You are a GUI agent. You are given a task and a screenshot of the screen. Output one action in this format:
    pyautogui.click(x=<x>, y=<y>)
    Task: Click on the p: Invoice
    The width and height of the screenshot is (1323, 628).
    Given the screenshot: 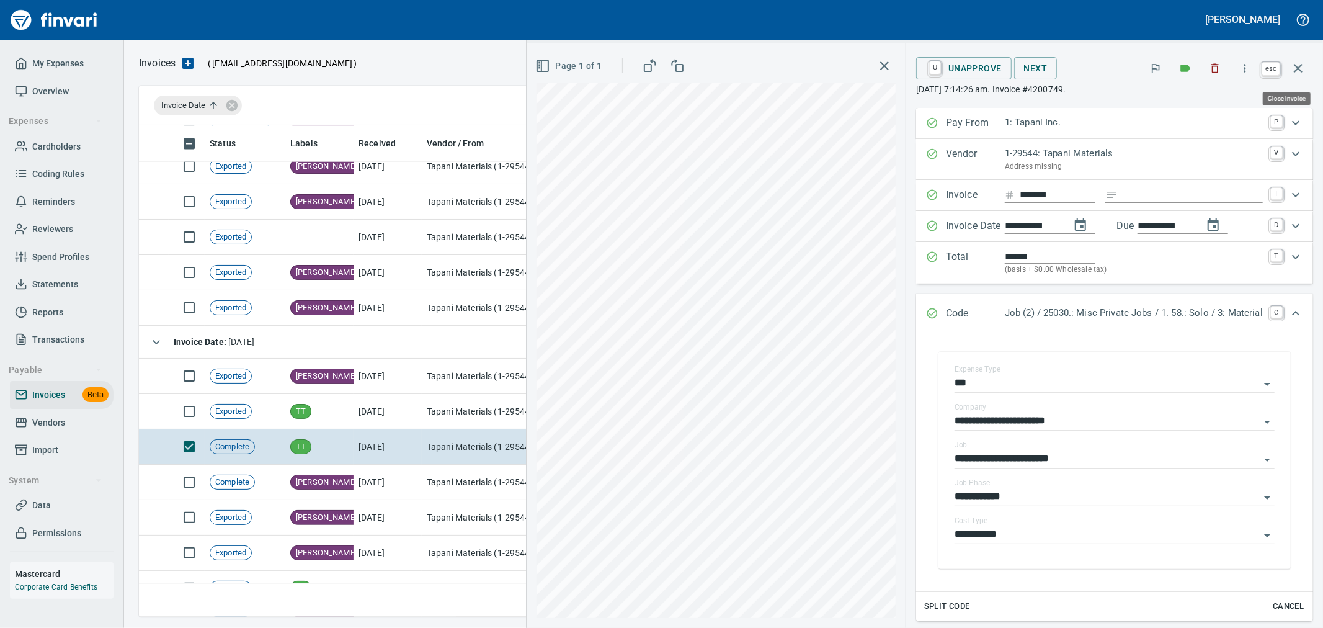 What is the action you would take?
    pyautogui.click(x=975, y=195)
    